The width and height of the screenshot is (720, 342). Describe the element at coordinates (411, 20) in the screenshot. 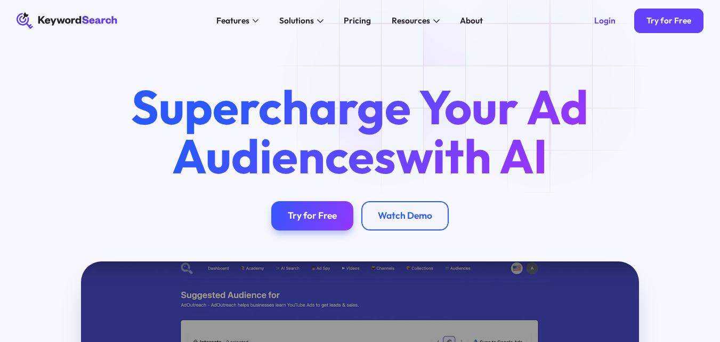

I see `div: Resources` at that location.